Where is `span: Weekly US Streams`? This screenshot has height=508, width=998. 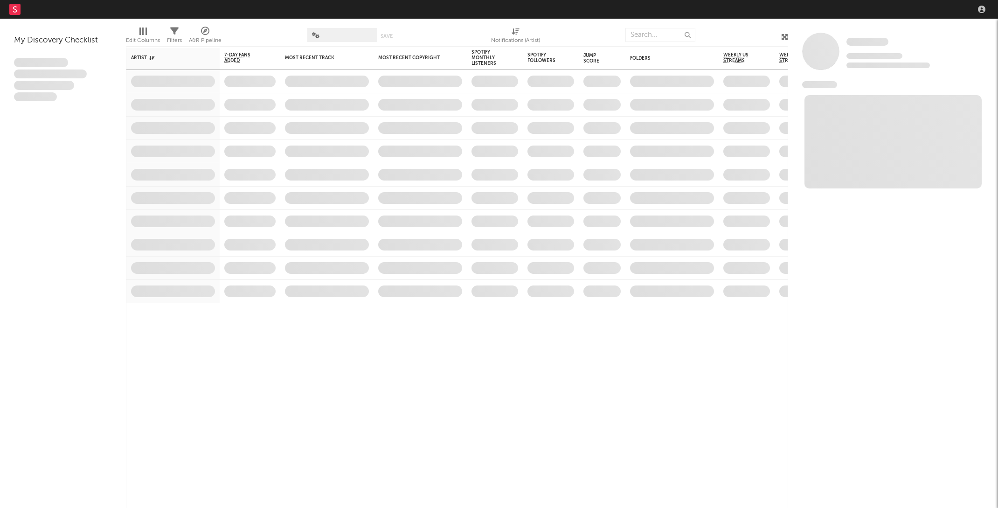 span: Weekly US Streams is located at coordinates (740, 58).